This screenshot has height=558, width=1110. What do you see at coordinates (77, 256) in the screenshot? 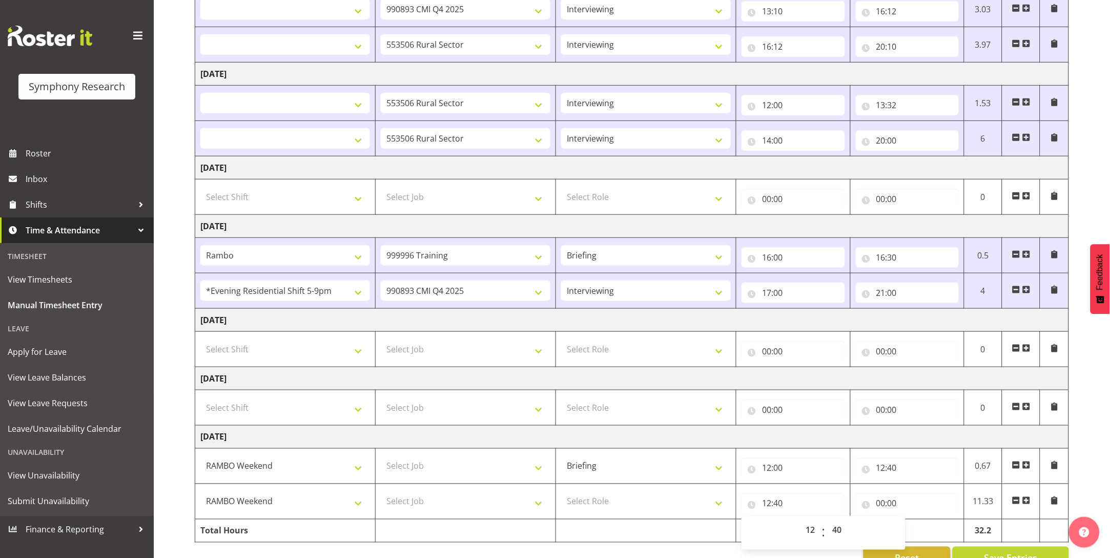
I see `div: Timesheet` at bounding box center [77, 256].